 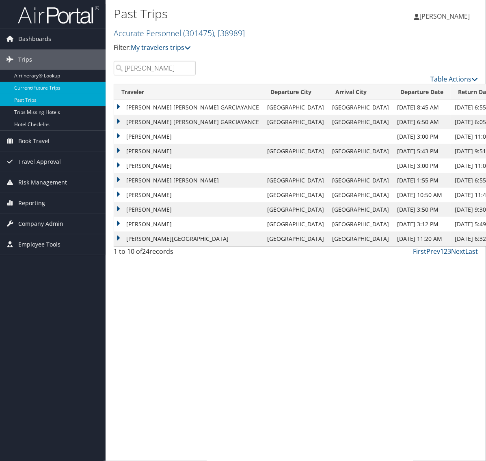 I want to click on a: Last, so click(x=471, y=252).